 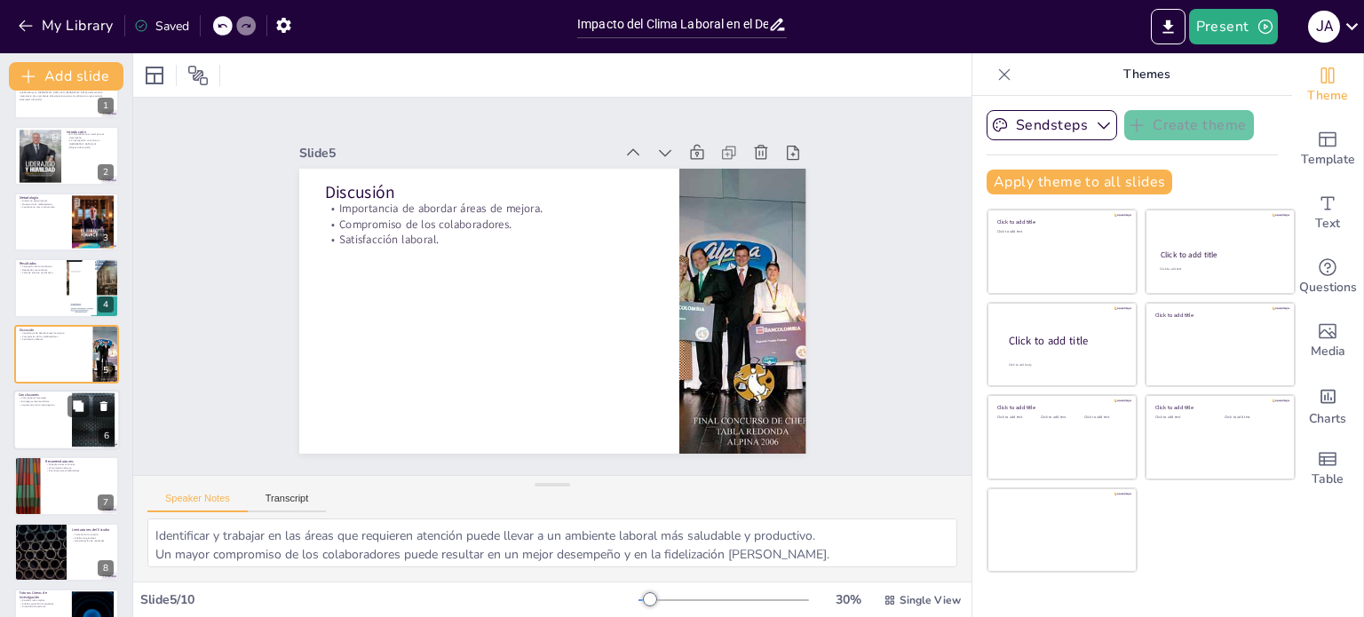 What do you see at coordinates (1328, 288) in the screenshot?
I see `span: Questions` at bounding box center [1328, 288].